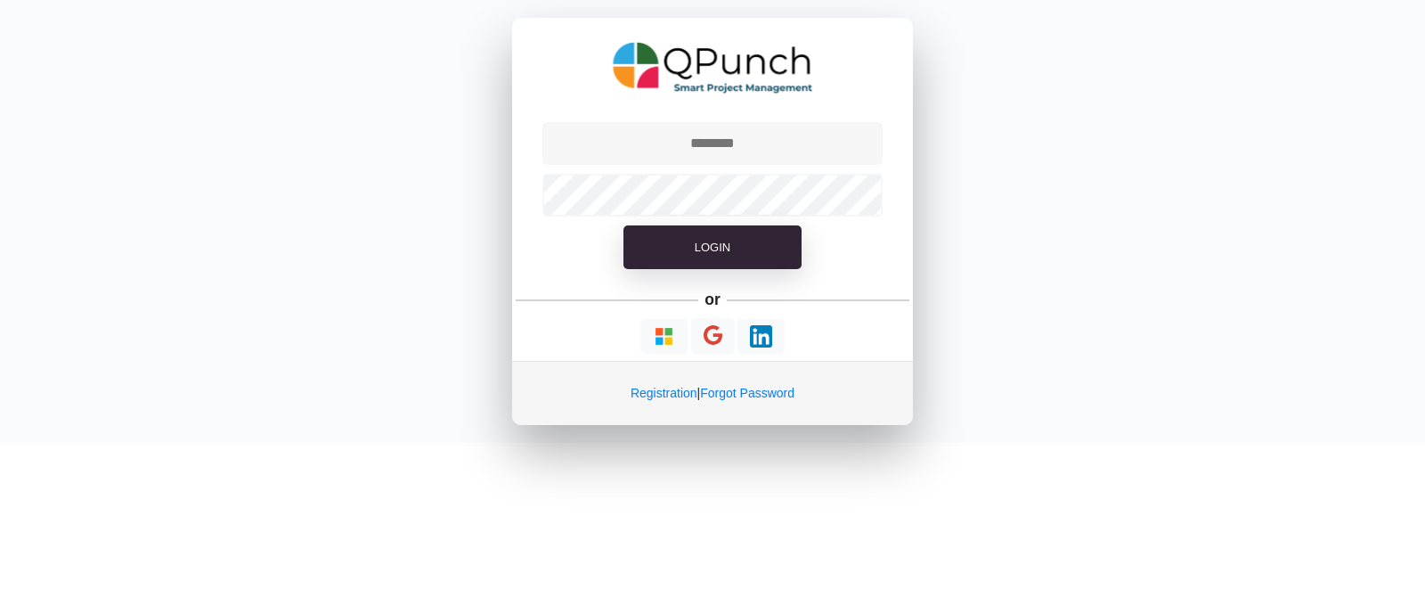 This screenshot has height=614, width=1425. I want to click on a: Registration, so click(664, 393).